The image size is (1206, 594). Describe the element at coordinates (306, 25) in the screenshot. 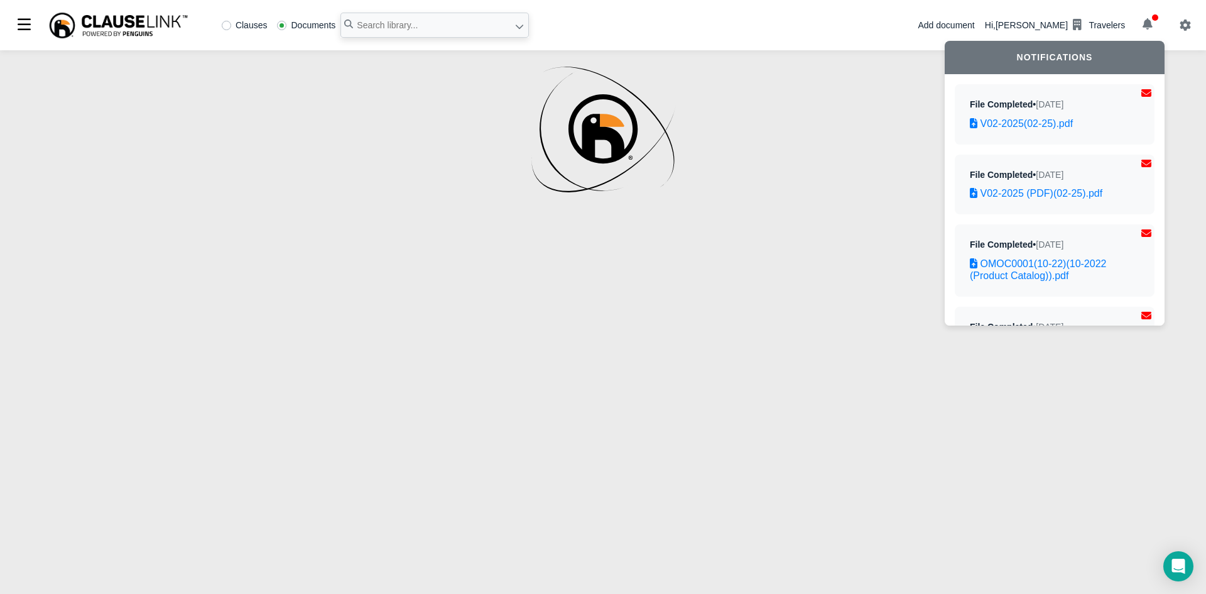

I see `label: Documents` at that location.